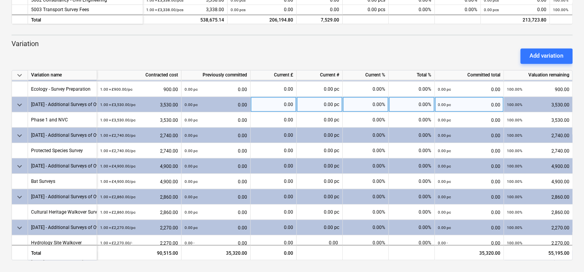 Image resolution: width=584 pixels, height=272 pixels. What do you see at coordinates (57, 150) in the screenshot?
I see `div: Protected Species Survey` at bounding box center [57, 150].